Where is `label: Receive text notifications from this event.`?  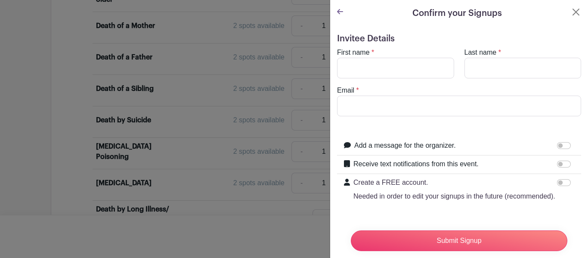 label: Receive text notifications from this event. is located at coordinates (416, 164).